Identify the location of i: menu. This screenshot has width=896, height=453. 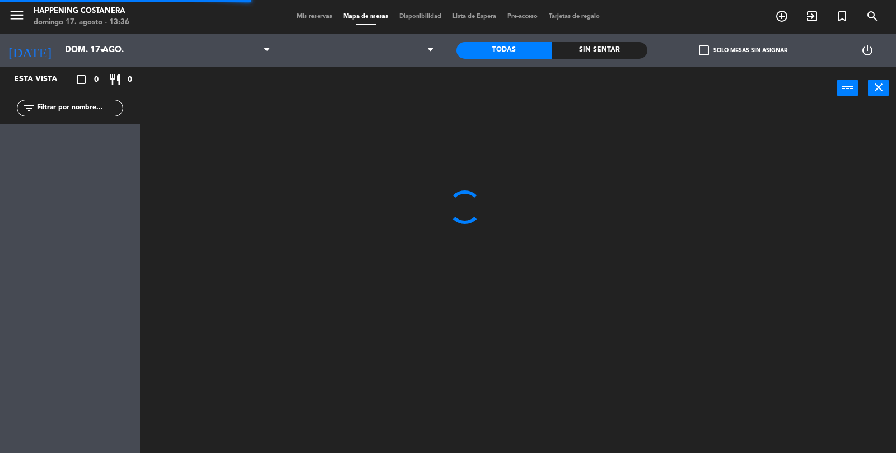
(17, 15).